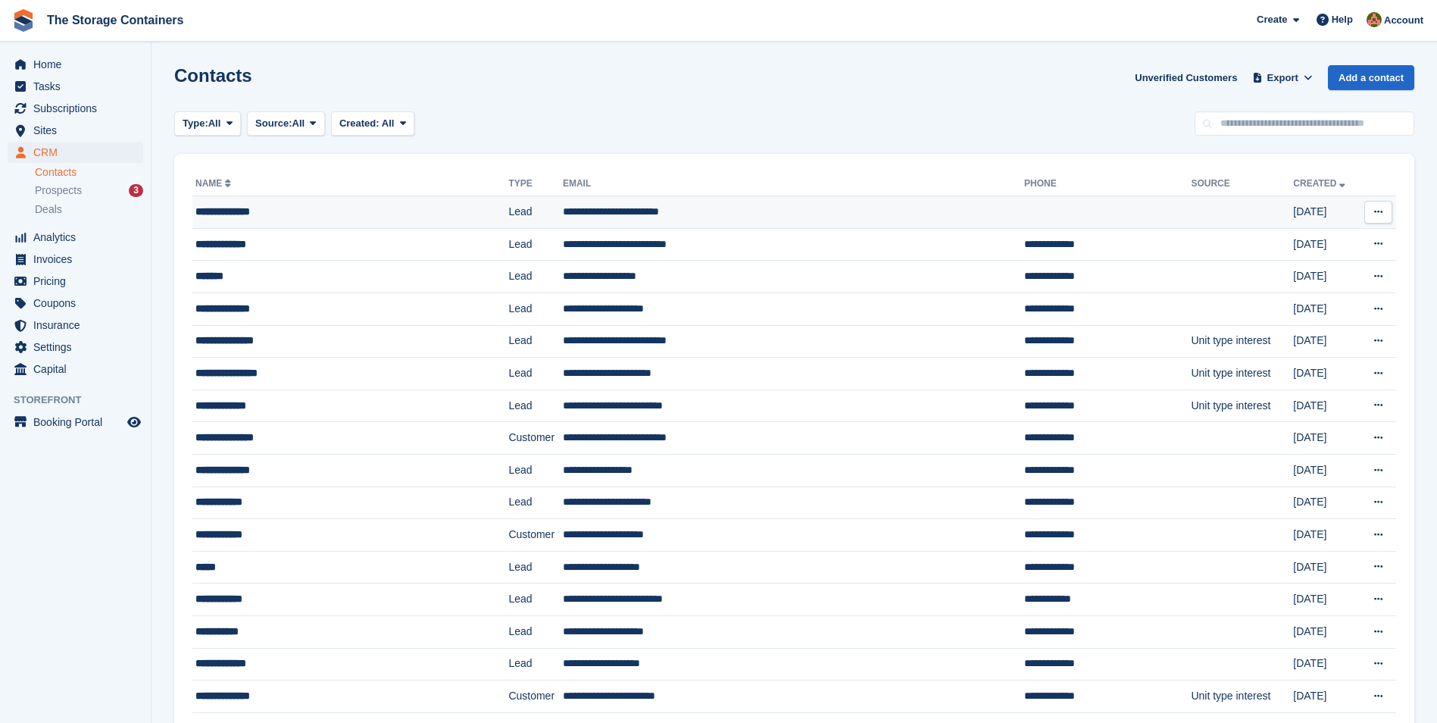 This screenshot has width=1437, height=723. Describe the element at coordinates (208, 124) in the screenshot. I see `button: Type: All` at that location.